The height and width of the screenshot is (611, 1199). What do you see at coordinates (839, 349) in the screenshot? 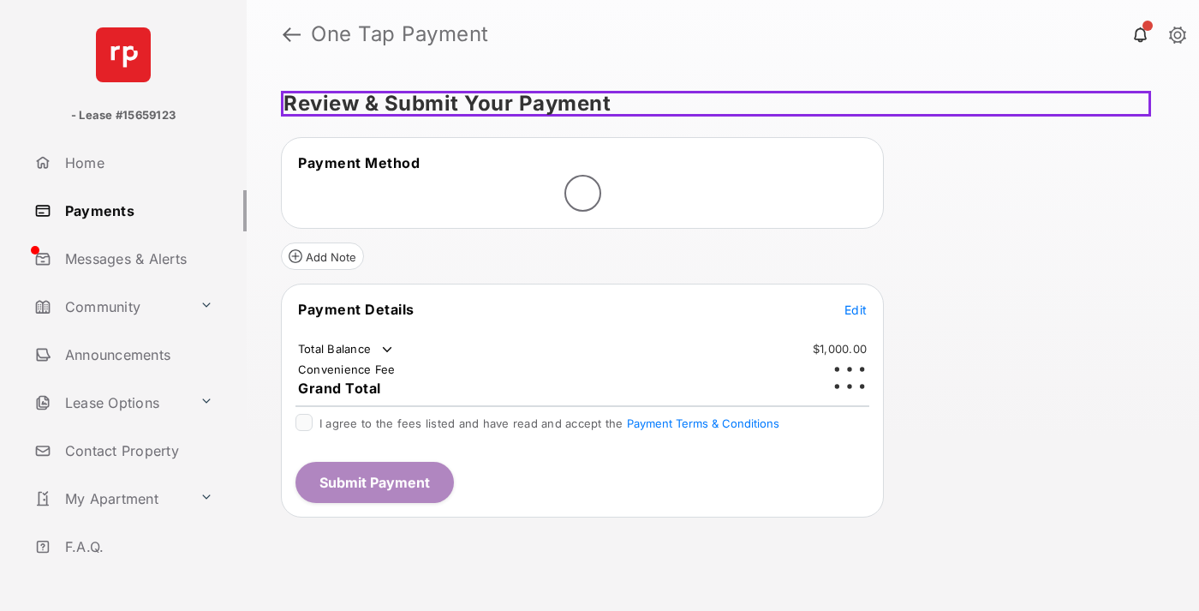
I see `td: $1,000.00` at bounding box center [839, 349].